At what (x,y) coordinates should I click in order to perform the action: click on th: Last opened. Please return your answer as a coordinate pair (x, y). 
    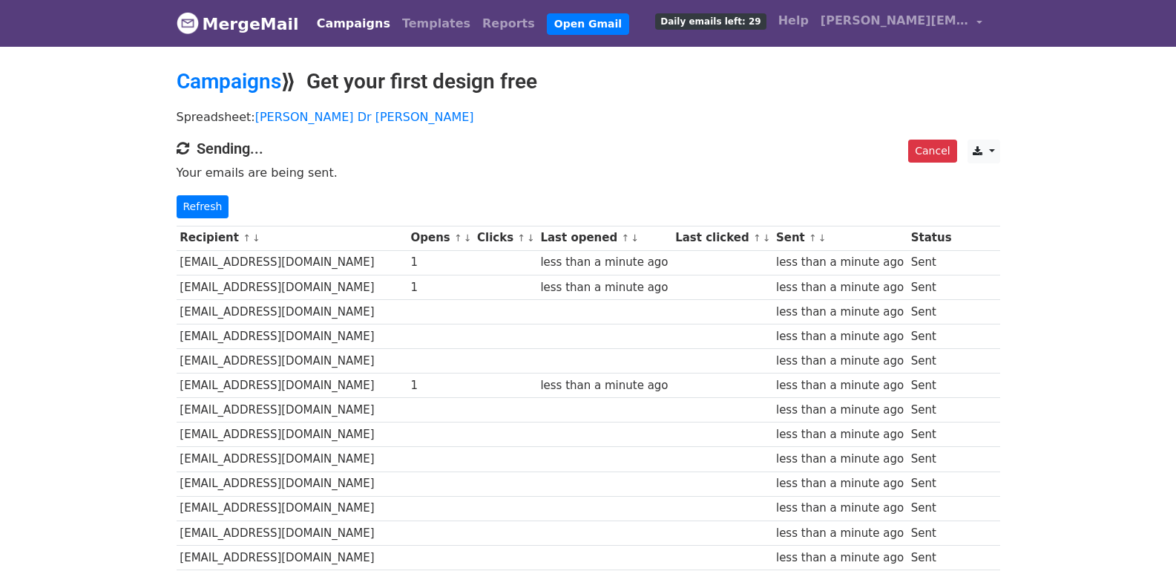
    Looking at the image, I should click on (605, 237).